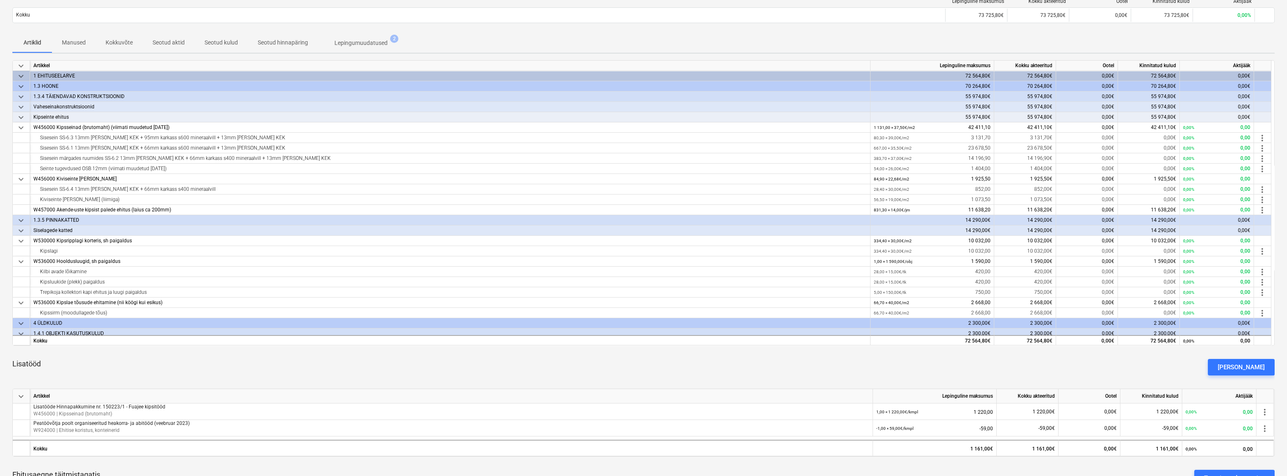 This screenshot has width=1287, height=476. Describe the element at coordinates (1170, 428) in the screenshot. I see `span: -59,00€` at that location.